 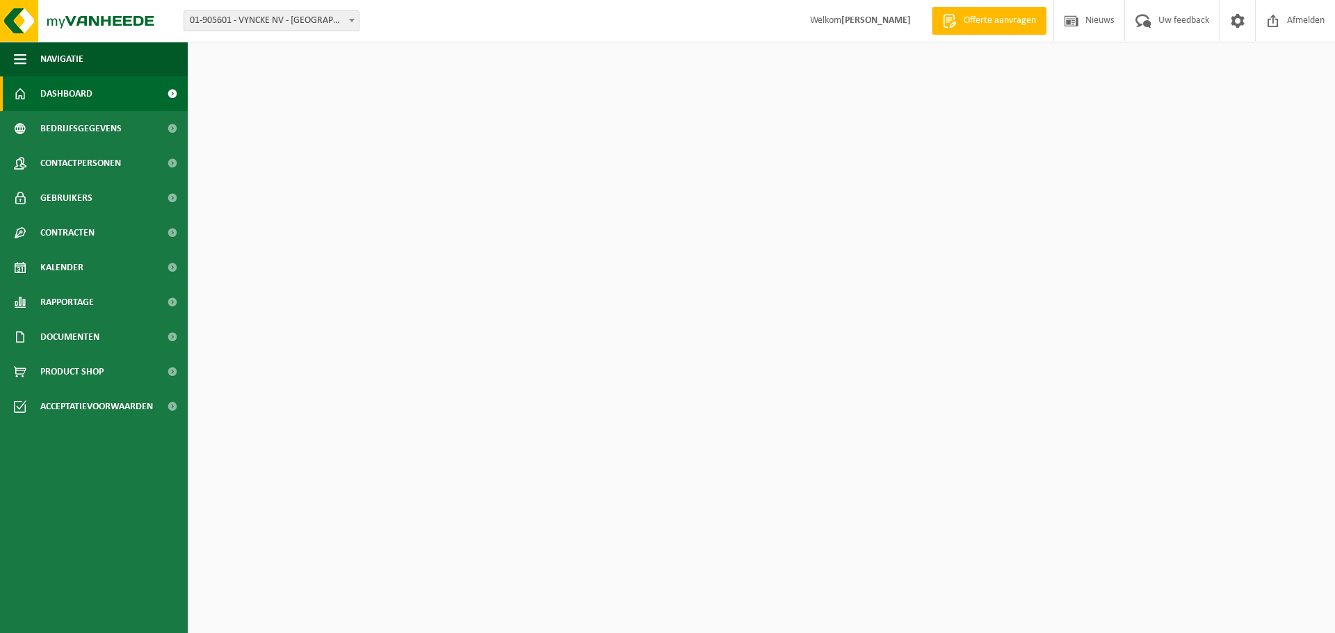 What do you see at coordinates (72, 372) in the screenshot?
I see `span: Product Shop` at bounding box center [72, 372].